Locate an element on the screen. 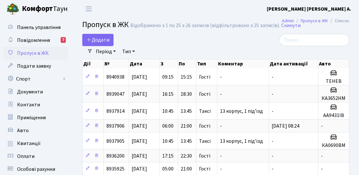 The height and width of the screenshot is (175, 359). span: Повідомлення is located at coordinates (34, 40).